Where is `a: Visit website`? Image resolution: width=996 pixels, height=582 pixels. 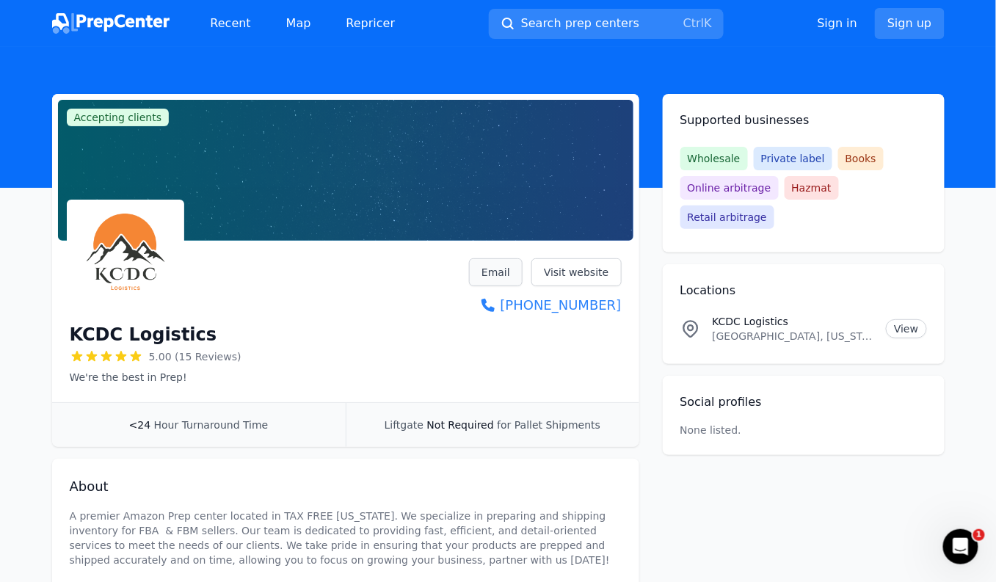 a: Visit website is located at coordinates (576, 272).